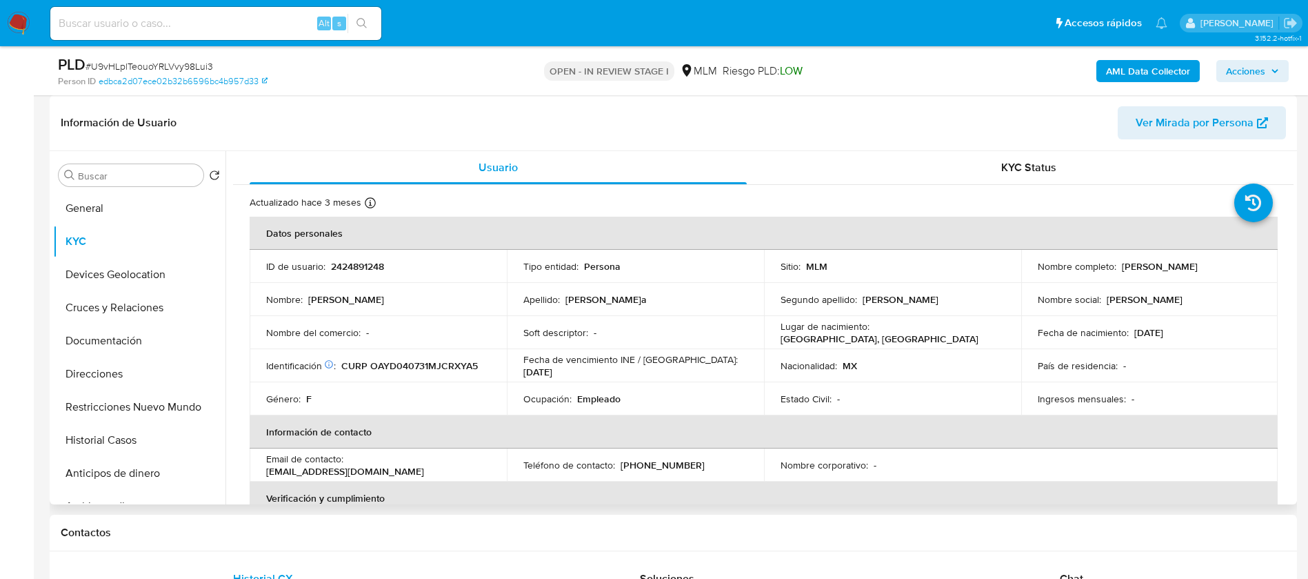 This screenshot has height=579, width=1308. Describe the element at coordinates (825, 326) in the screenshot. I see `p: Lugar de nacimiento :` at that location.